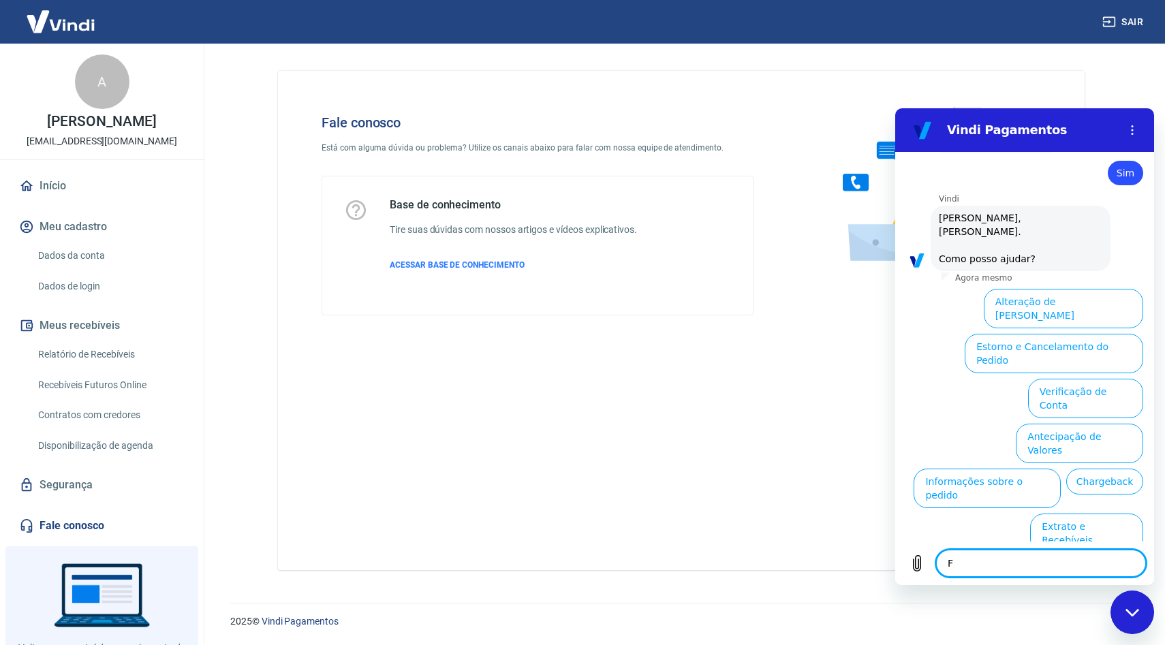  I want to click on p: 2025 ©, so click(681, 621).